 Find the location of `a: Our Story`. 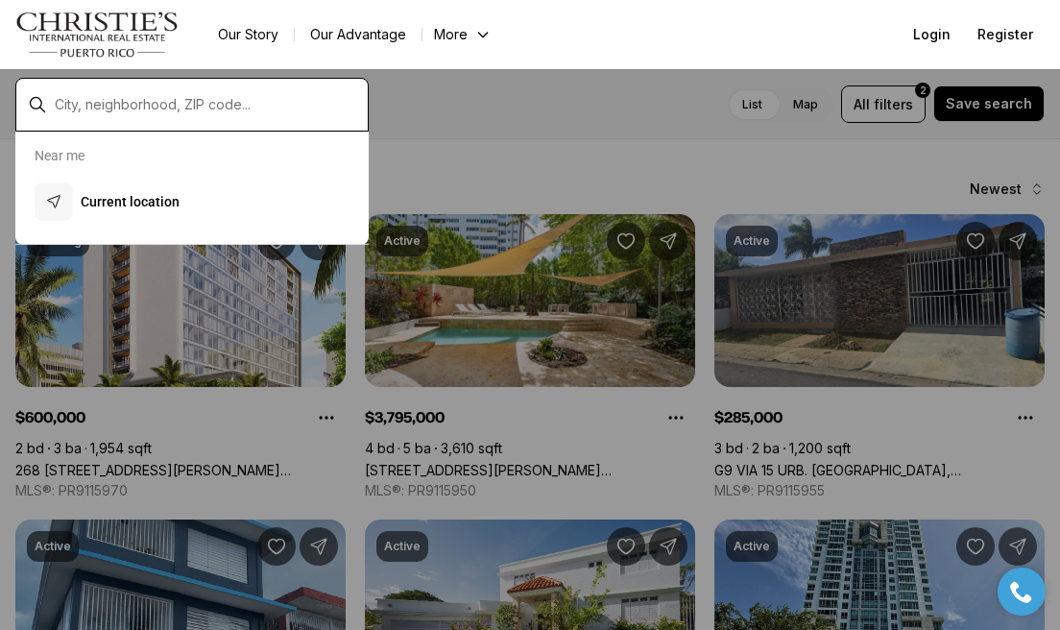

a: Our Story is located at coordinates (248, 35).